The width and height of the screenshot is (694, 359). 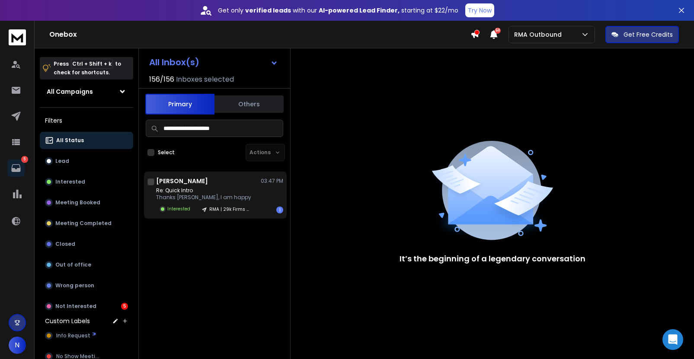 What do you see at coordinates (86, 307) in the screenshot?
I see `button: Not Interested5` at bounding box center [86, 307].